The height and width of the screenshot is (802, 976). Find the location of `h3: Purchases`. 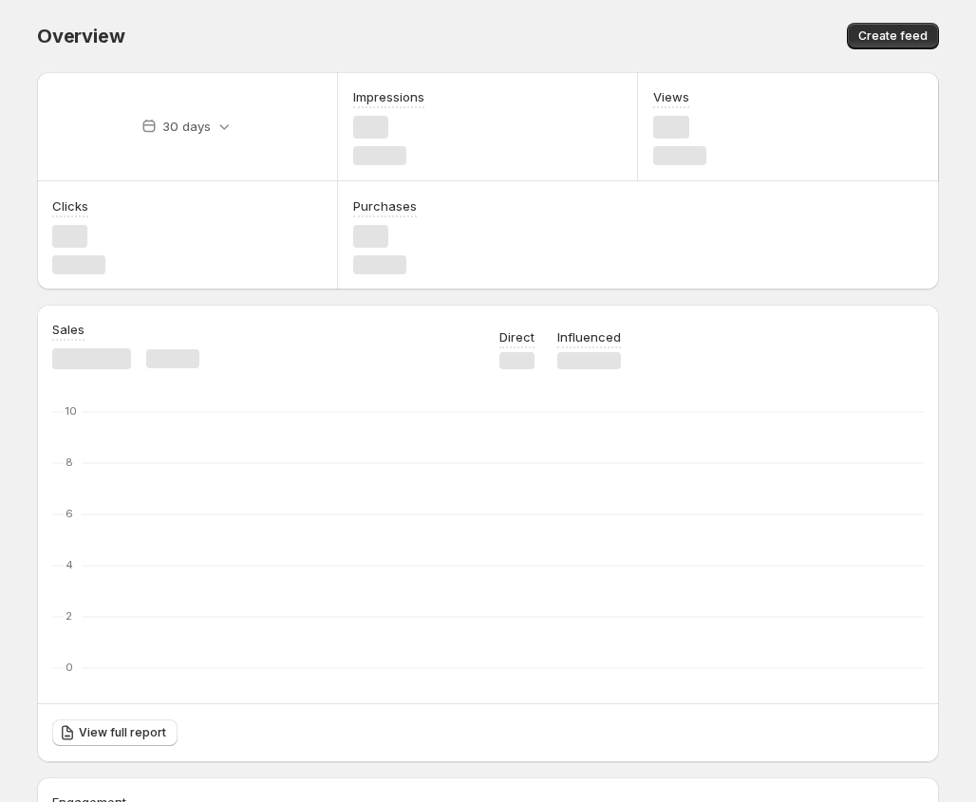

h3: Purchases is located at coordinates (384, 206).